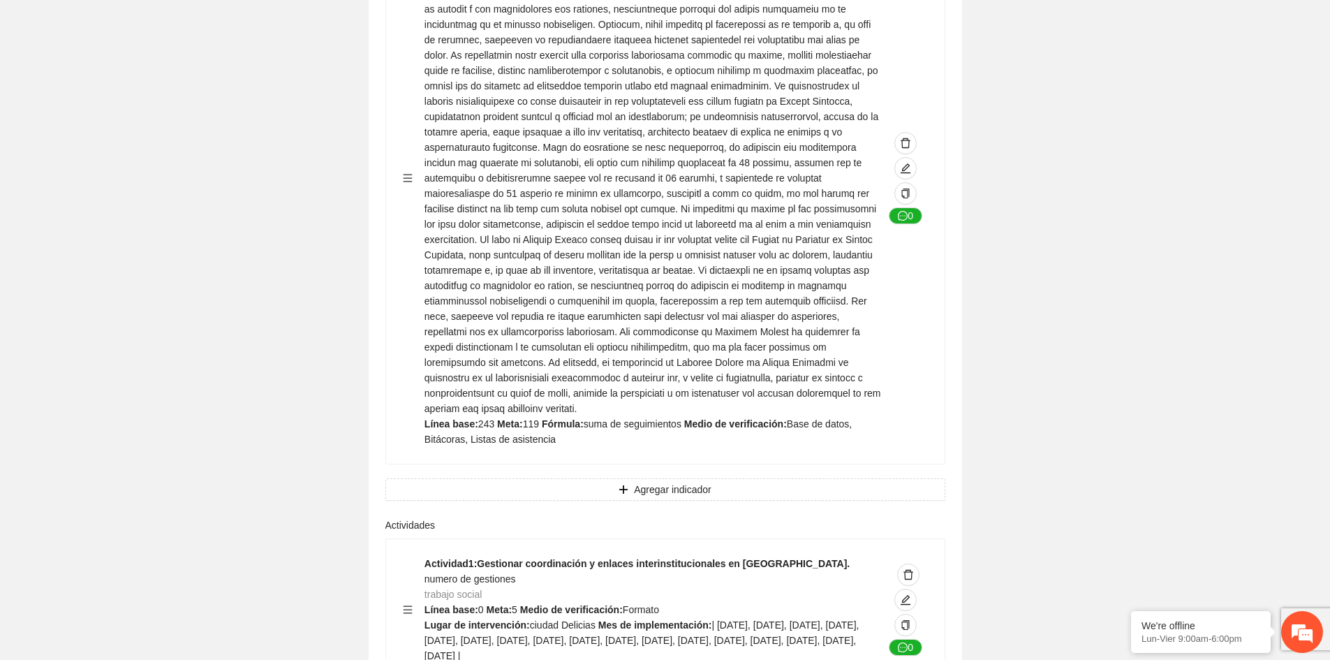 Image resolution: width=1330 pixels, height=660 pixels. What do you see at coordinates (246, 24) in the screenshot?
I see `div: Minimizar ventana de chat en vivo` at bounding box center [246, 24].